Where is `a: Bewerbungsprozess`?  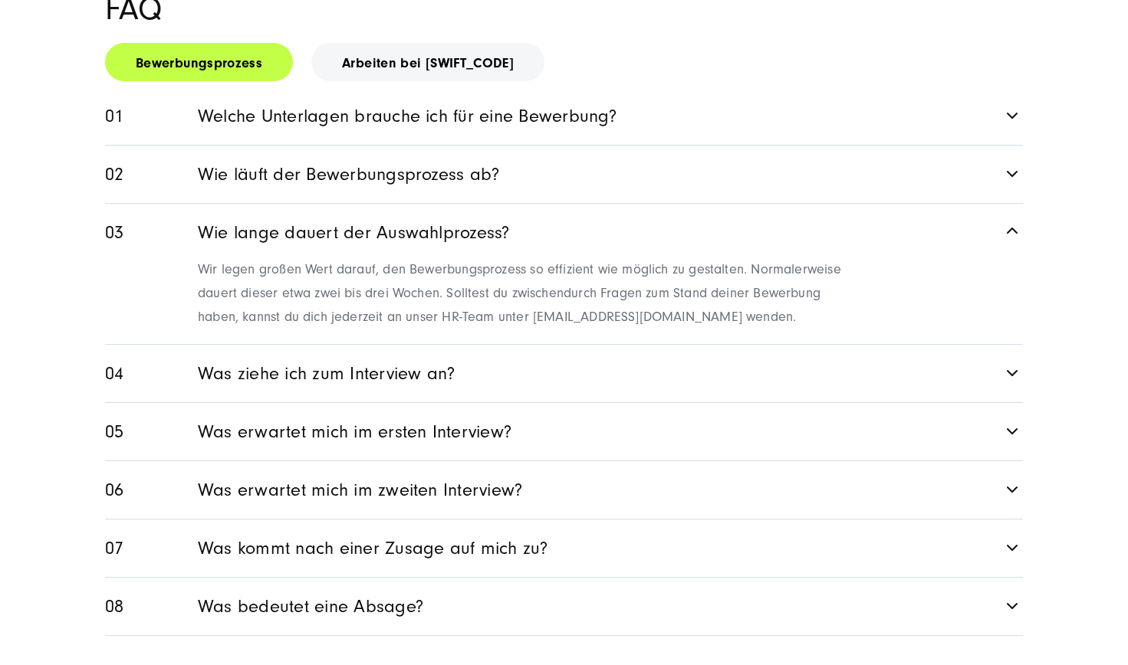
a: Bewerbungsprozess is located at coordinates (199, 62).